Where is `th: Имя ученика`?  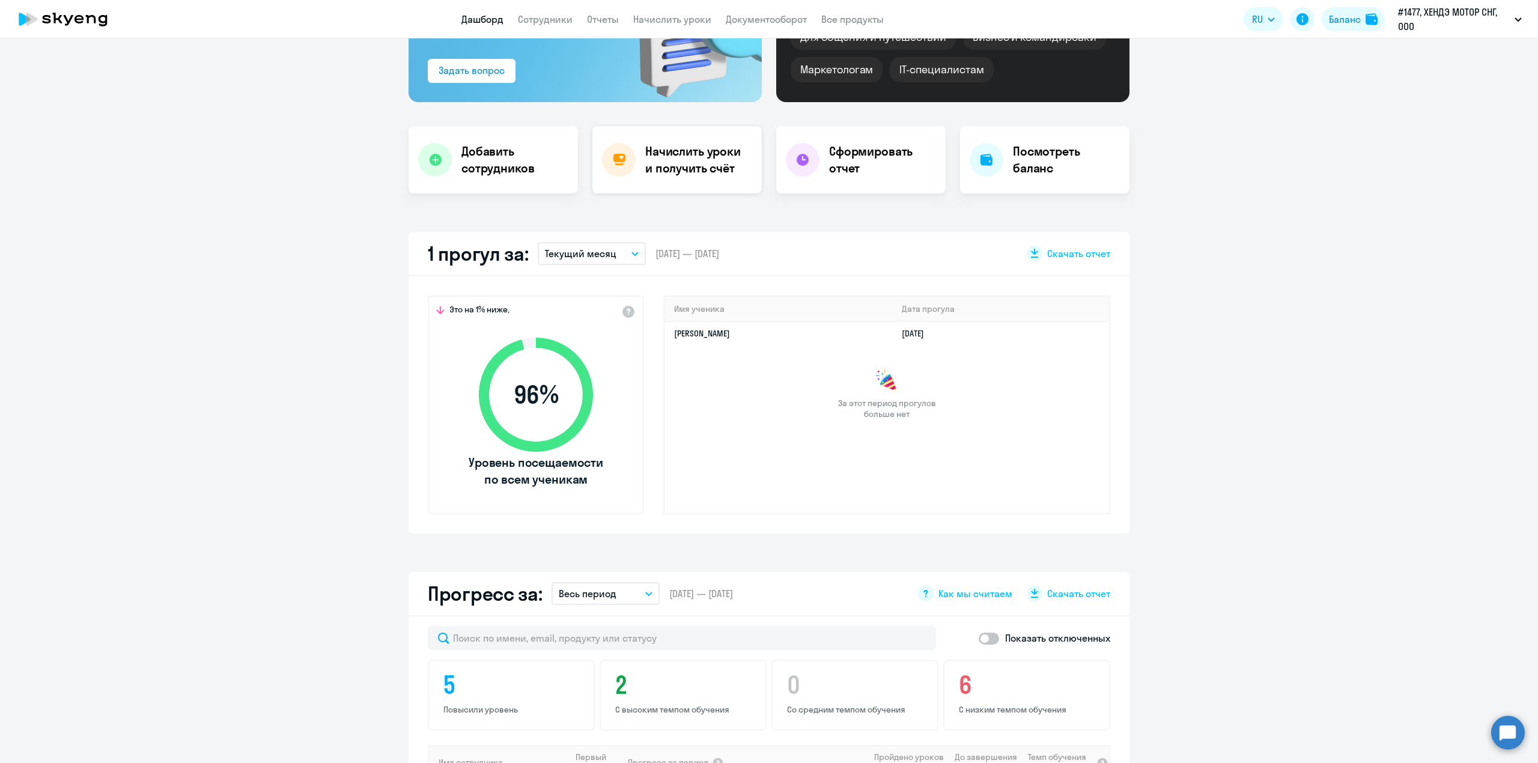 th: Имя ученика is located at coordinates (778, 309).